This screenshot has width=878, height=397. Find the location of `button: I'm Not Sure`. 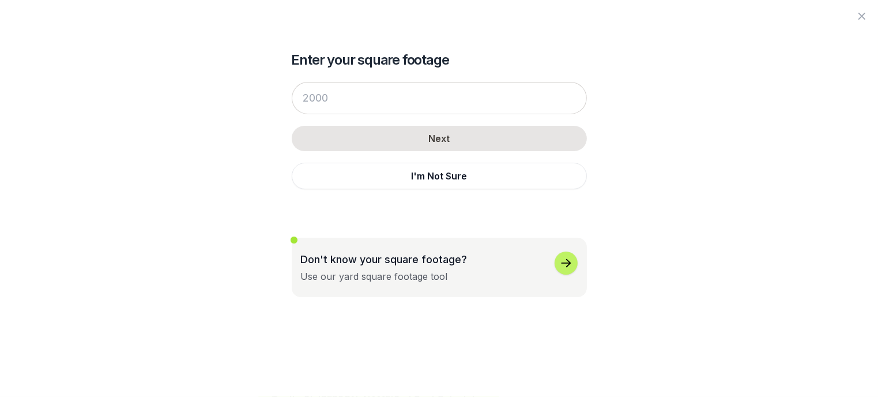

button: I'm Not Sure is located at coordinates (439, 176).